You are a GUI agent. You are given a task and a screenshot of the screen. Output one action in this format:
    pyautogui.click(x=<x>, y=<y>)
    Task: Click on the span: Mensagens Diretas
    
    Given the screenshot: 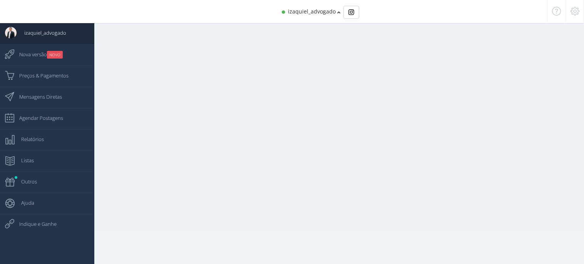 What is the action you would take?
    pyautogui.click(x=37, y=97)
    